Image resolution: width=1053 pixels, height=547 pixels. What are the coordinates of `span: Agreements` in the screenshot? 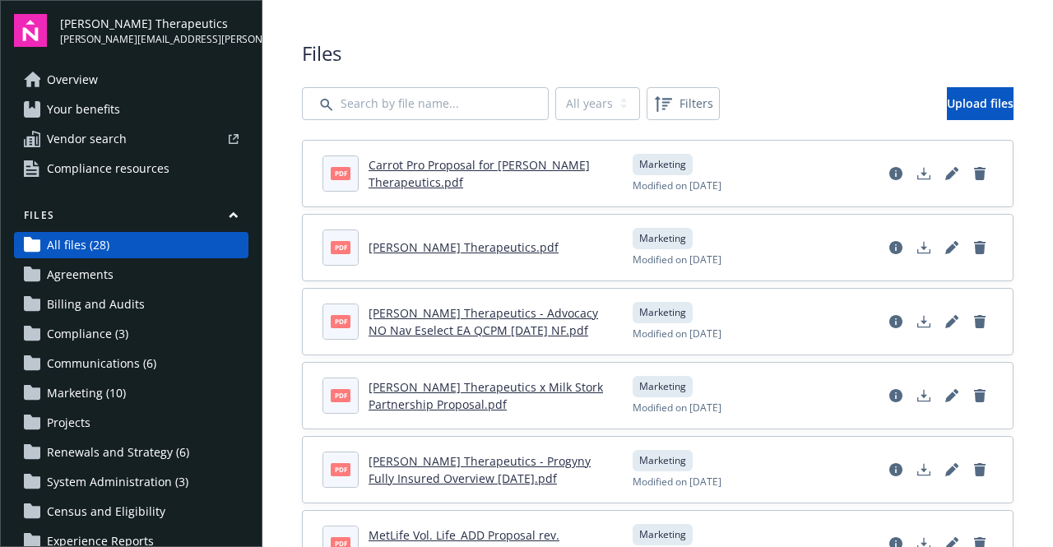 It's located at (80, 275).